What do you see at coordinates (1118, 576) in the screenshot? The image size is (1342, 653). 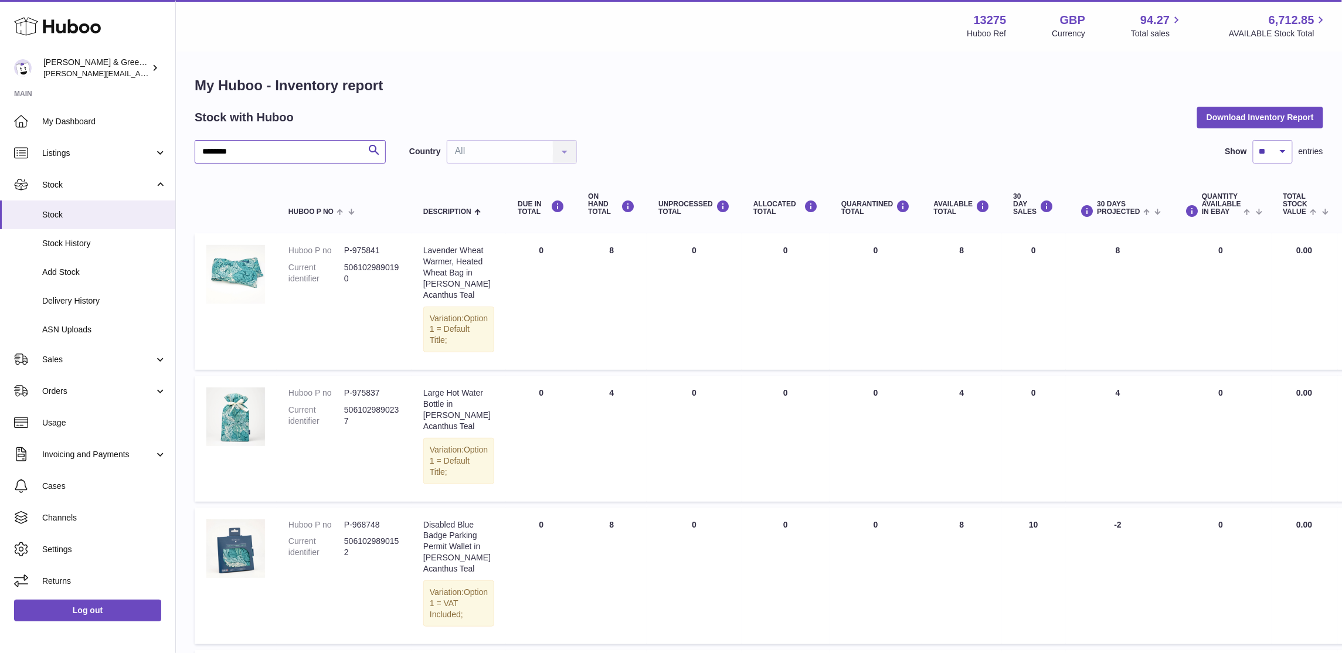 I see `td: -2` at bounding box center [1118, 576].